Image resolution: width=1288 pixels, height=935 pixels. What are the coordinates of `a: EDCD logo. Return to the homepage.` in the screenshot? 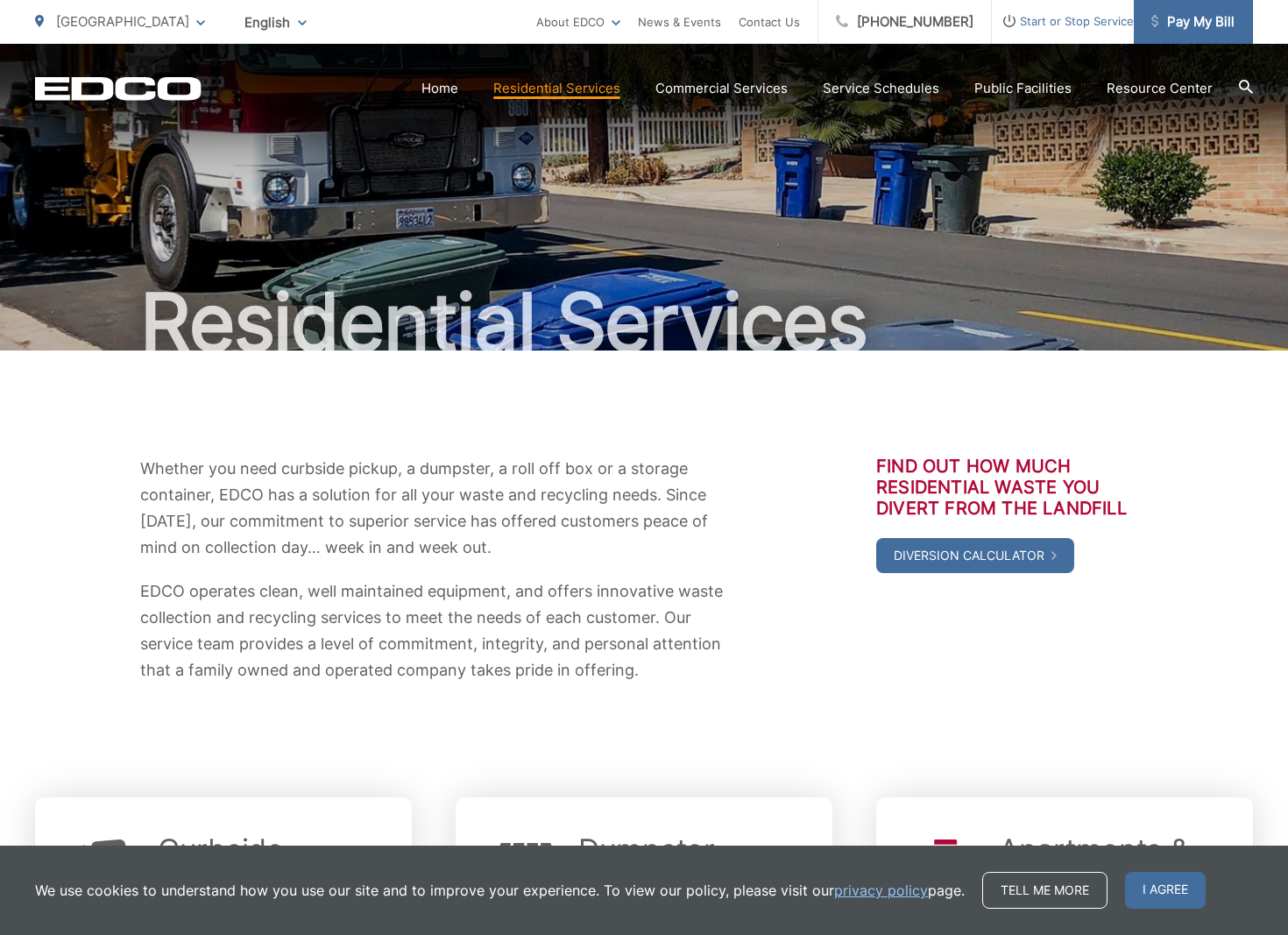 It's located at (118, 89).